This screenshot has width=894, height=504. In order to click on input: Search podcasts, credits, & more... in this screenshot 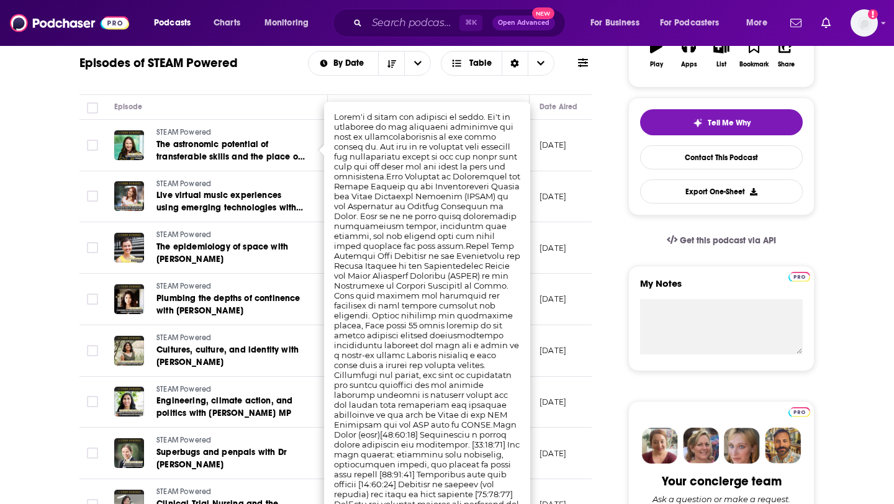, I will do `click(413, 23)`.